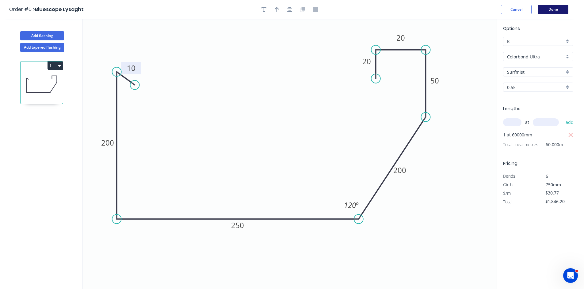 This screenshot has width=584, height=289. I want to click on span: 60.000m, so click(550, 145).